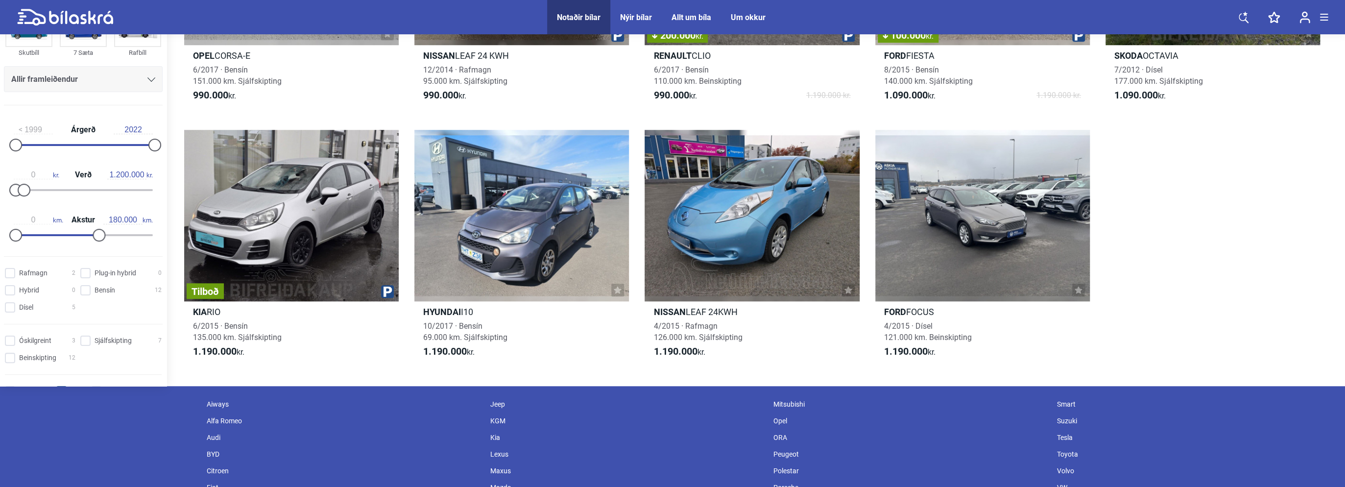 The width and height of the screenshot is (1345, 487). I want to click on span: Beinskipting, so click(38, 358).